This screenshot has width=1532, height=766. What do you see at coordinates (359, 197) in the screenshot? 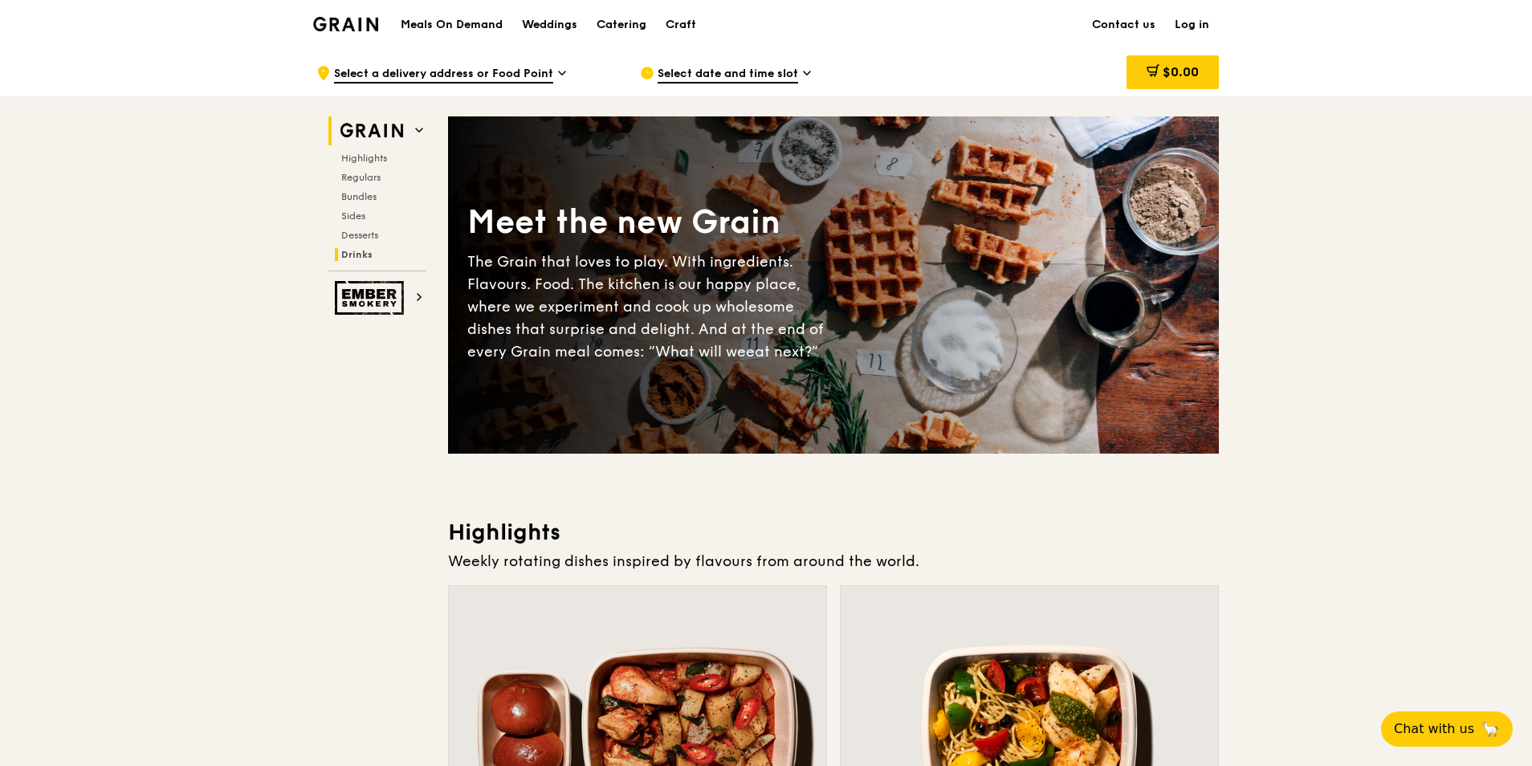
I see `span: Bundles` at bounding box center [359, 197].